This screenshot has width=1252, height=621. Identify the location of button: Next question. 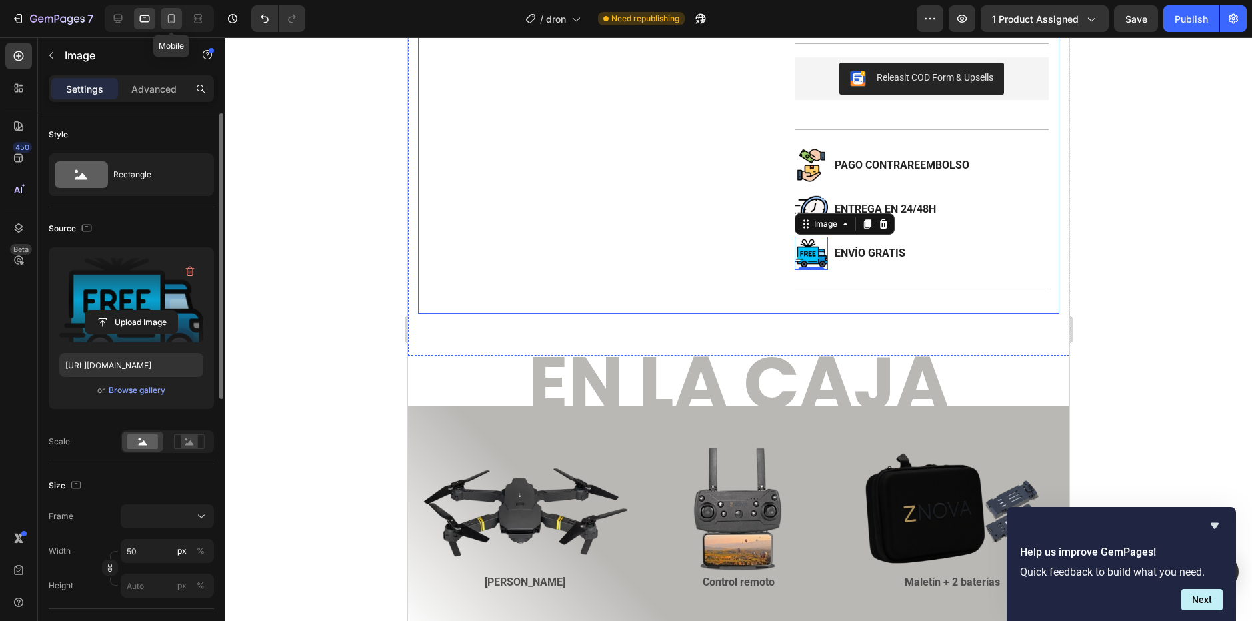
(1202, 599).